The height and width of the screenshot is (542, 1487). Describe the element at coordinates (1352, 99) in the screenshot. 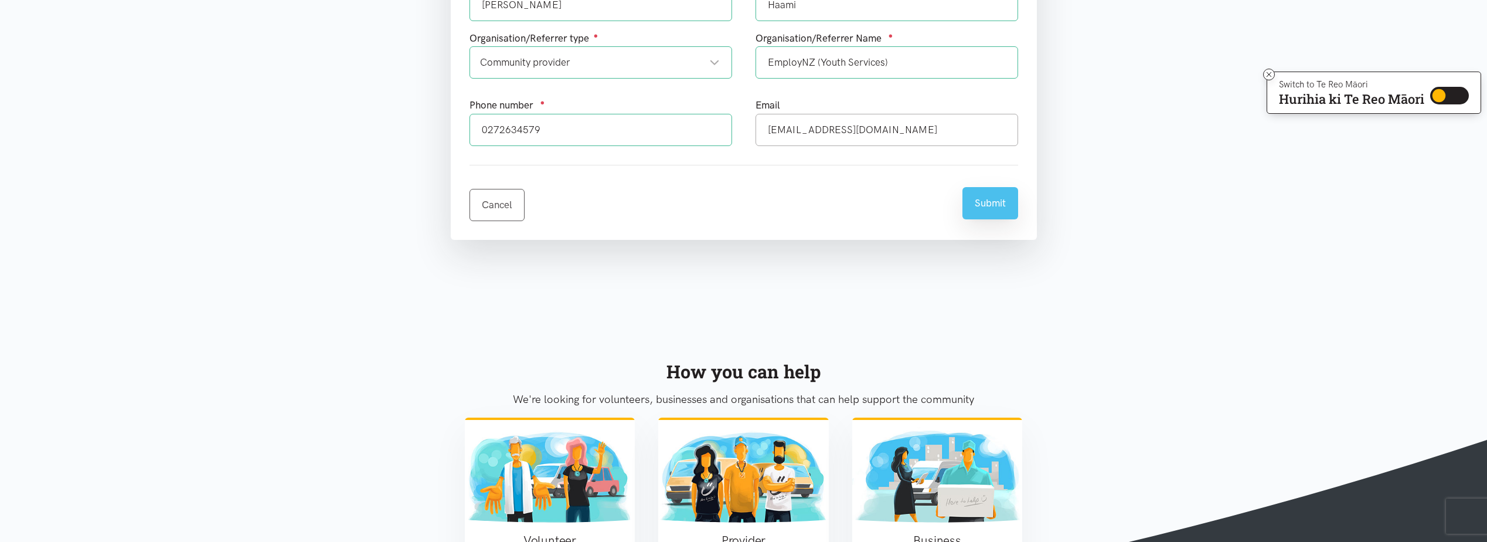

I see `p: Hurihia ki Te Reo Māori` at that location.